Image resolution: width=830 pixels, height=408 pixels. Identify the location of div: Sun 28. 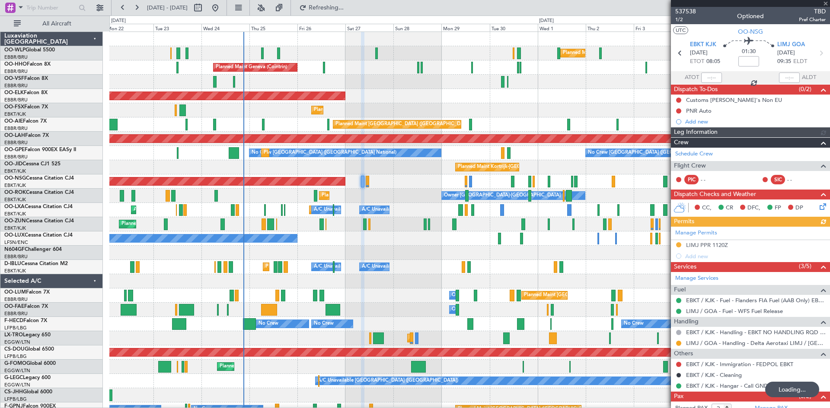
(417, 28).